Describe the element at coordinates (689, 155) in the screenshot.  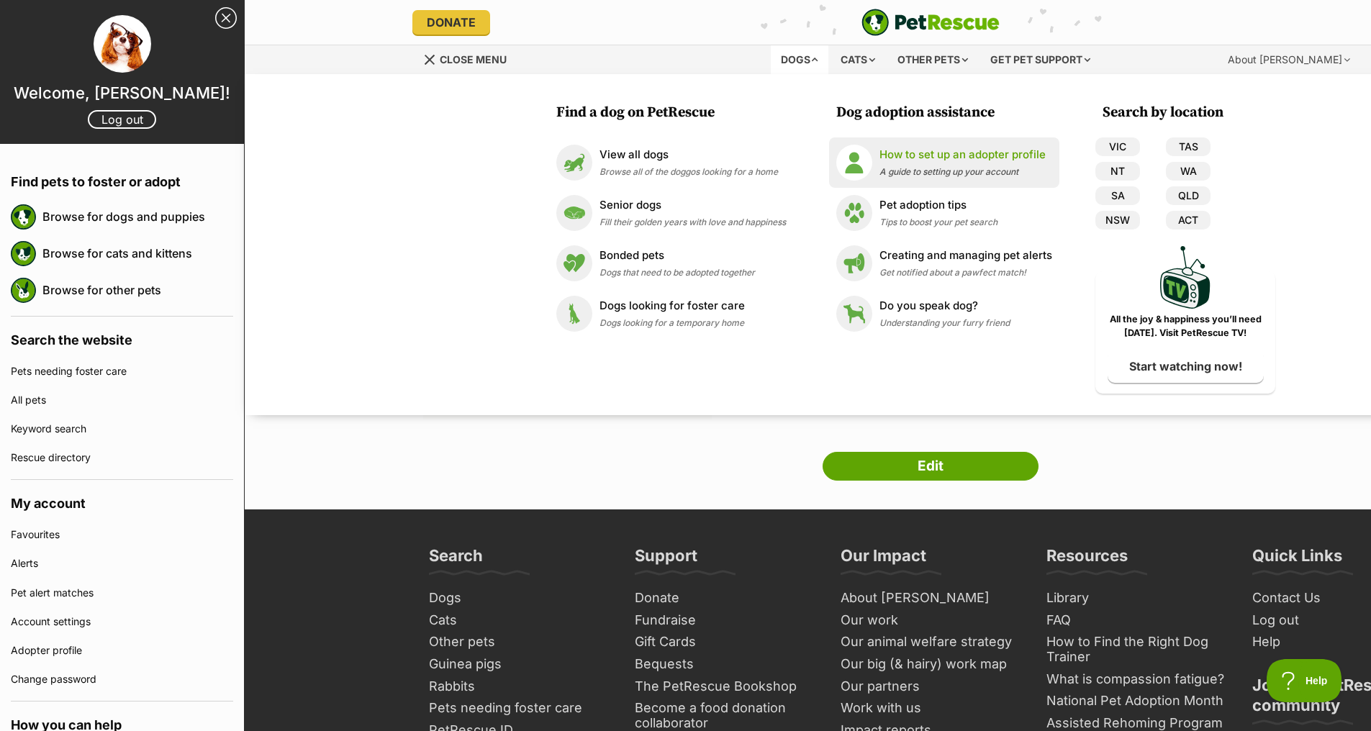
I see `p: View all dogs` at that location.